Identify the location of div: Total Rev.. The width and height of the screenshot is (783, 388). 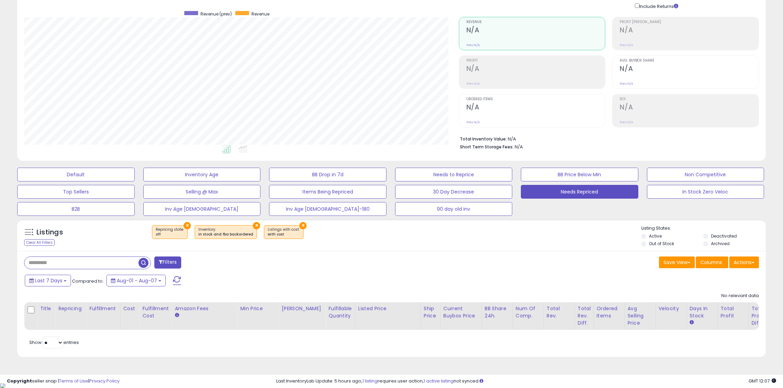
(559, 312).